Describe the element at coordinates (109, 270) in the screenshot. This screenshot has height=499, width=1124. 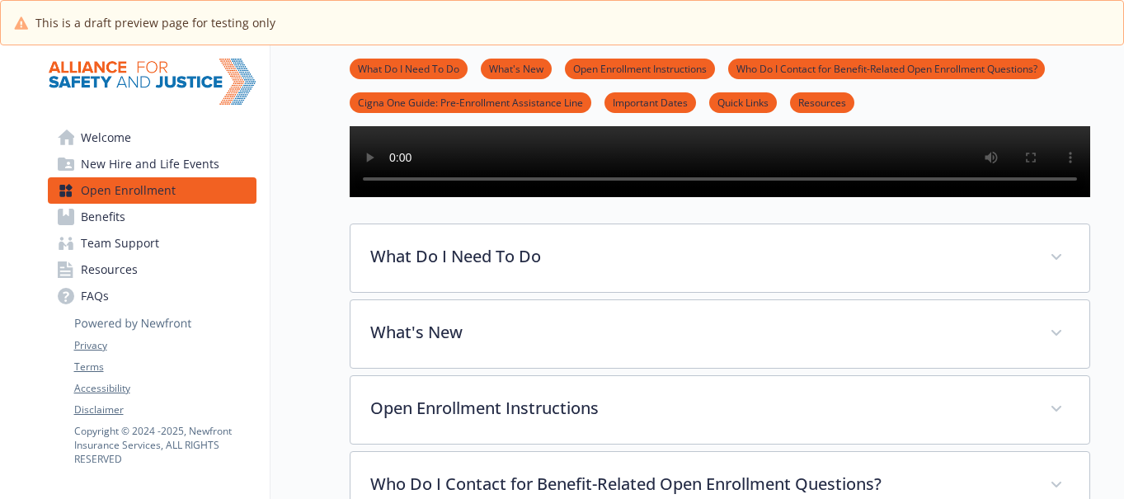
I see `span: Resources` at that location.